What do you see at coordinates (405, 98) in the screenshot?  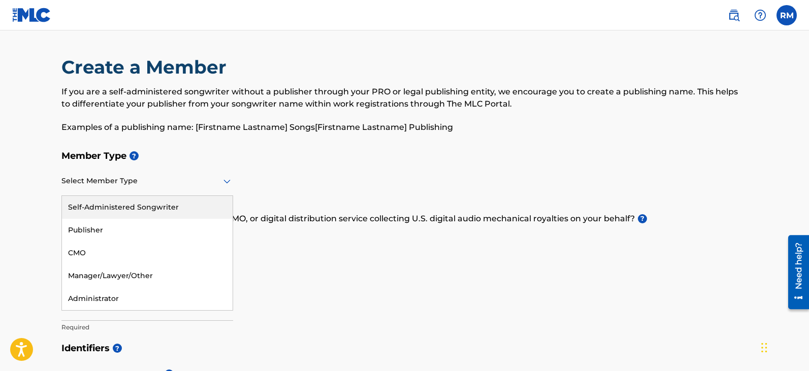 I see `p: If you are a self-administered songwriter without a publisher through your PRO or legal publishin...` at bounding box center [405, 98].